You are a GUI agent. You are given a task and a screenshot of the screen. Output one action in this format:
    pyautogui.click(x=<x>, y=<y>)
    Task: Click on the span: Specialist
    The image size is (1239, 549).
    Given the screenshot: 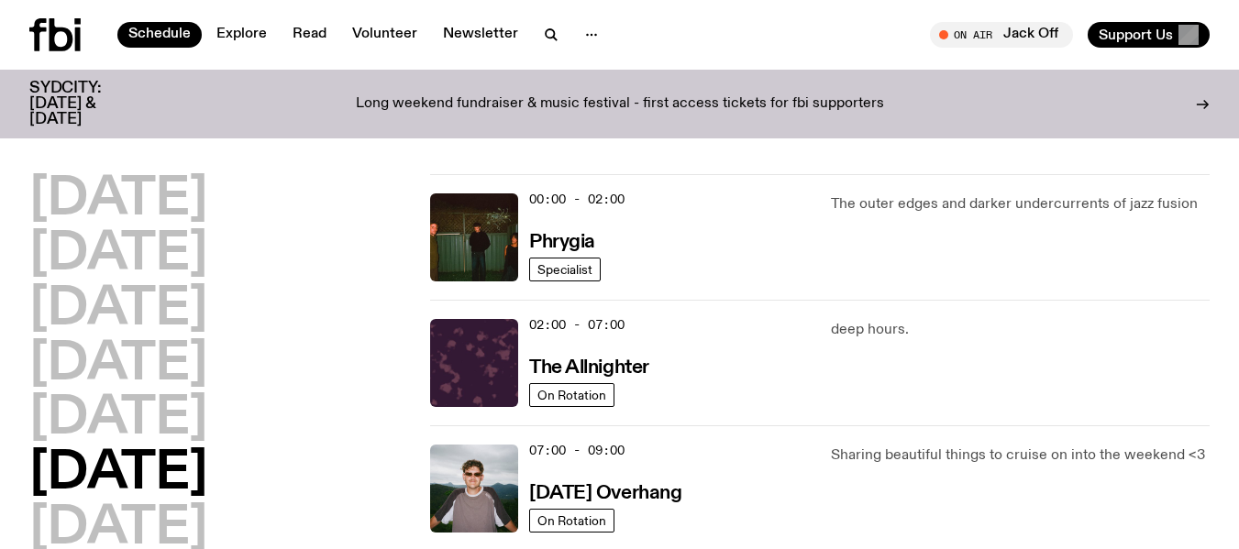 What is the action you would take?
    pyautogui.click(x=565, y=269)
    